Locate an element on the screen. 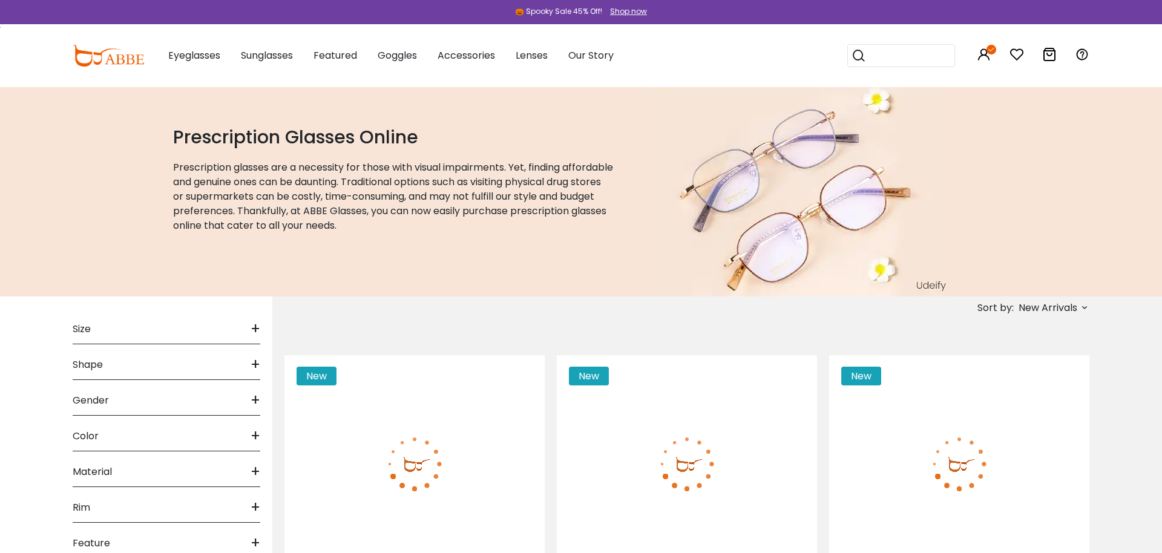 Image resolution: width=1162 pixels, height=553 pixels. span: Our Story is located at coordinates (591, 55).